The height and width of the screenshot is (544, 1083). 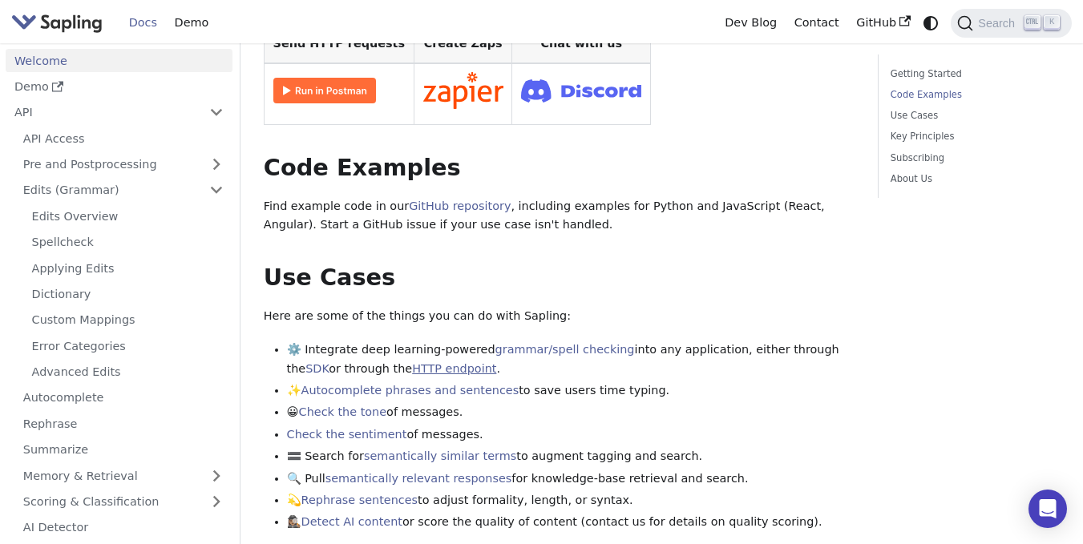 What do you see at coordinates (127, 294) in the screenshot?
I see `a: Dictionary` at bounding box center [127, 294].